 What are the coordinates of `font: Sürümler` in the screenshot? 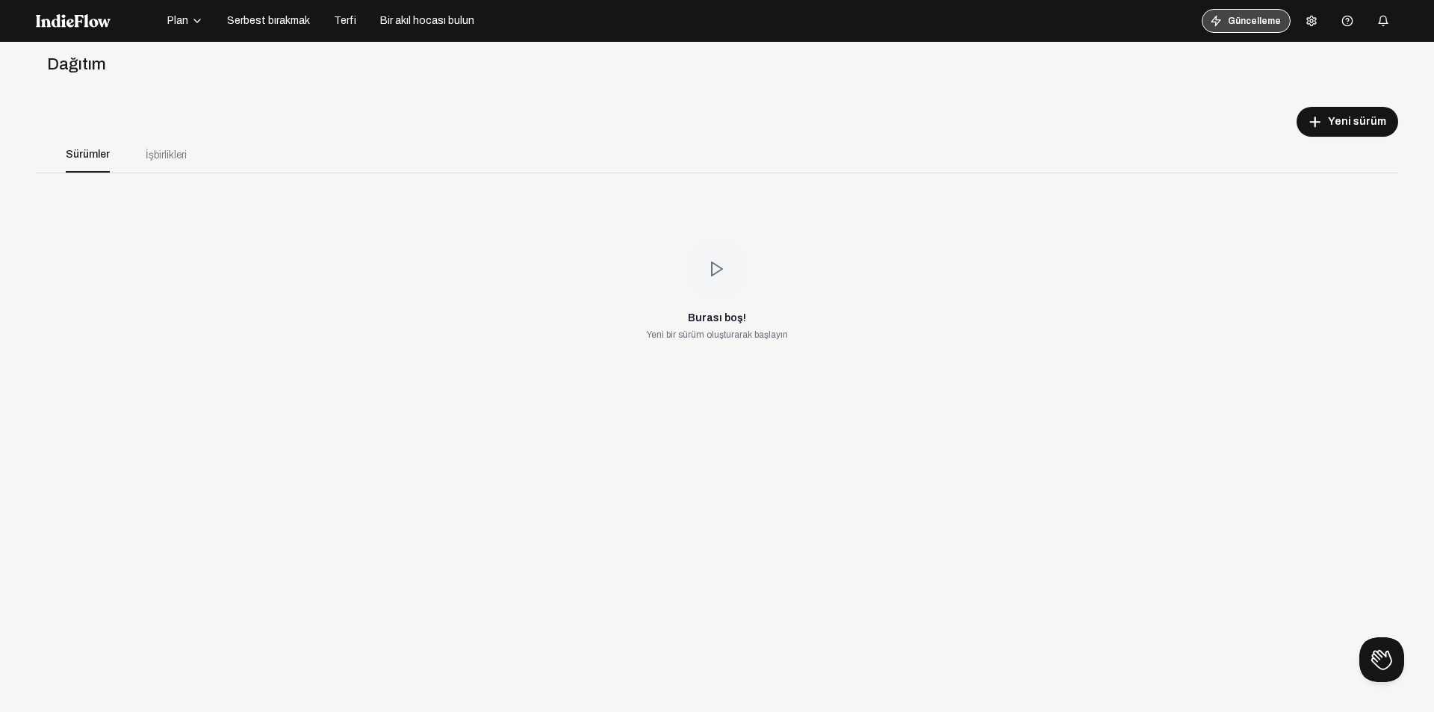 It's located at (87, 154).